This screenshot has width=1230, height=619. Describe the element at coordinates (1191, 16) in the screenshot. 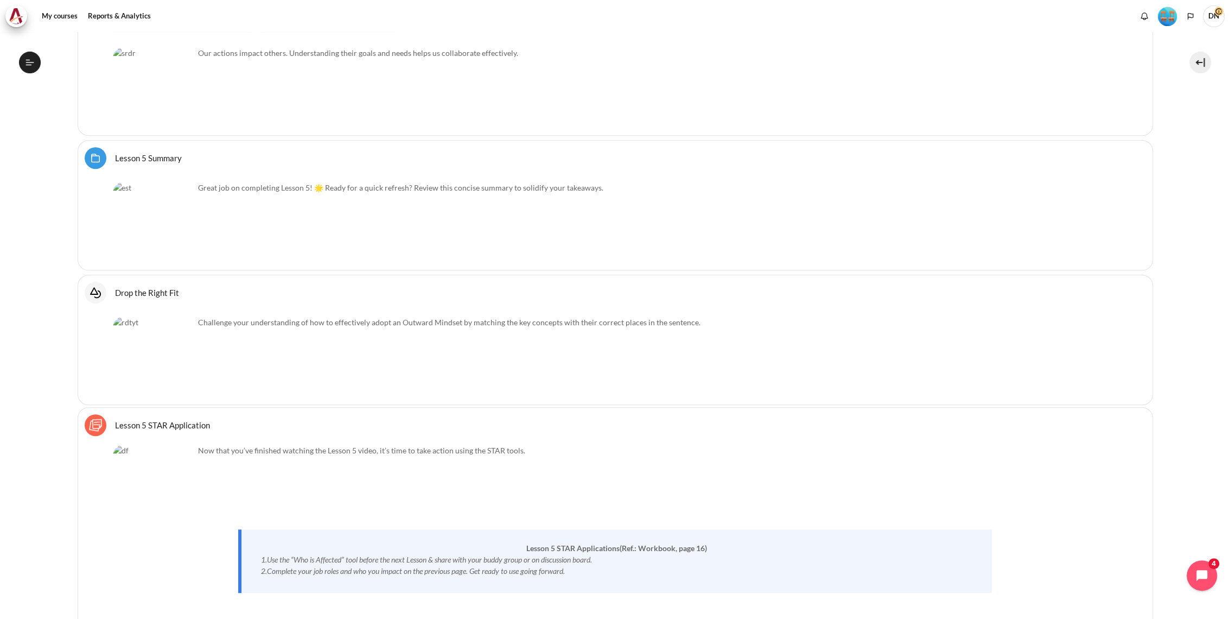

I see `button: Languages` at that location.